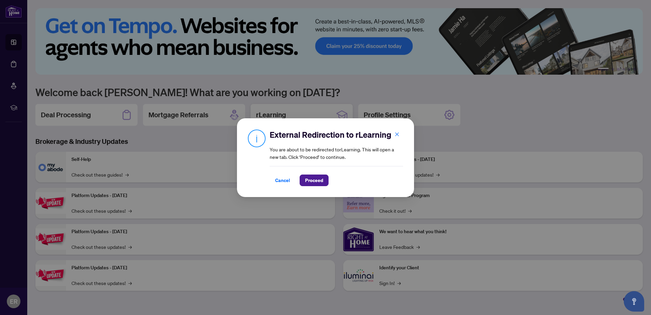 This screenshot has height=315, width=651. I want to click on span: Cancel, so click(283, 180).